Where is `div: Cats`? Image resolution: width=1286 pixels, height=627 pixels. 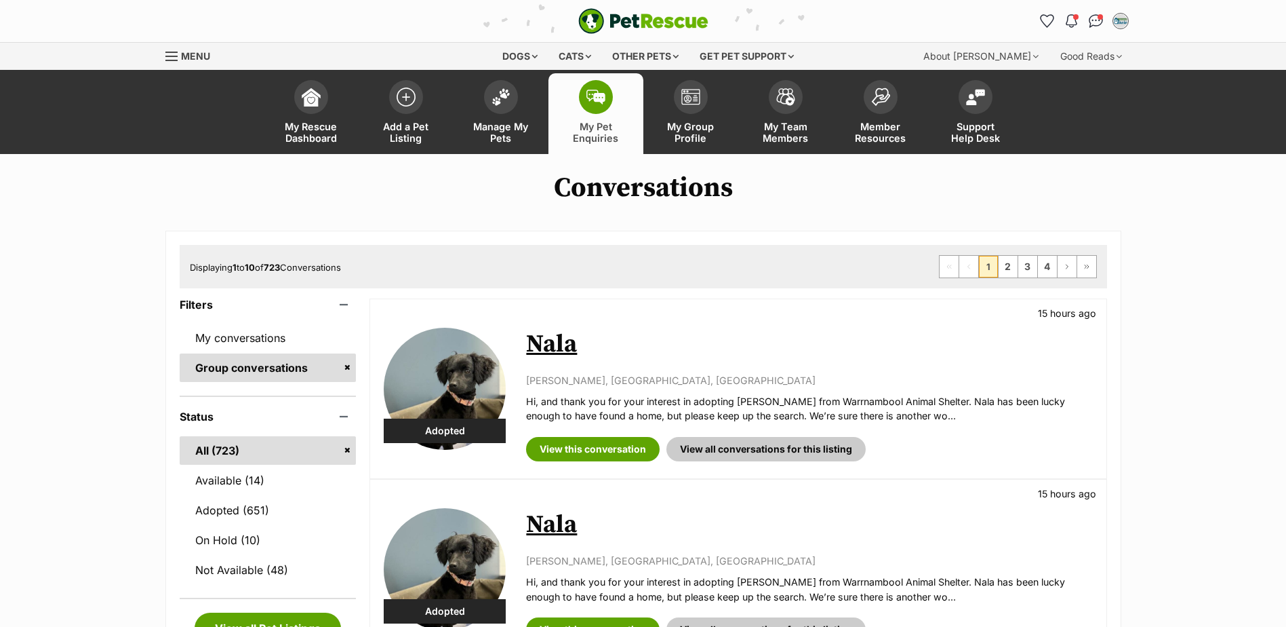 div: Cats is located at coordinates (575, 56).